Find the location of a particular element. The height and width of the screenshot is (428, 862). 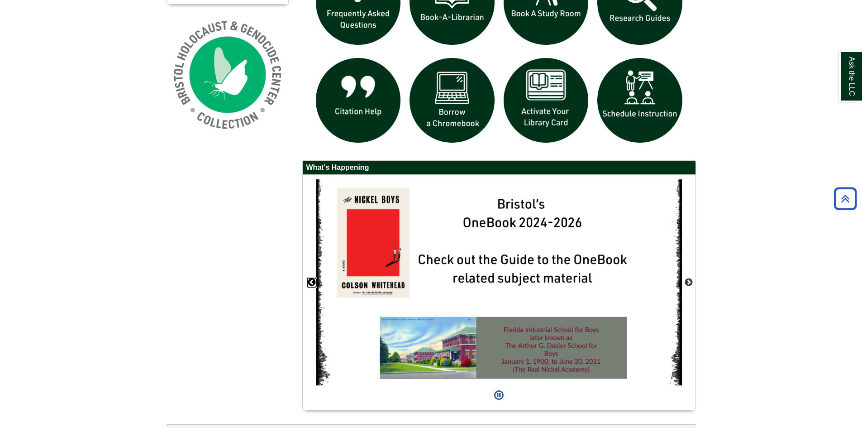

img: The Nickel Boys OneBook is located at coordinates (499, 282).